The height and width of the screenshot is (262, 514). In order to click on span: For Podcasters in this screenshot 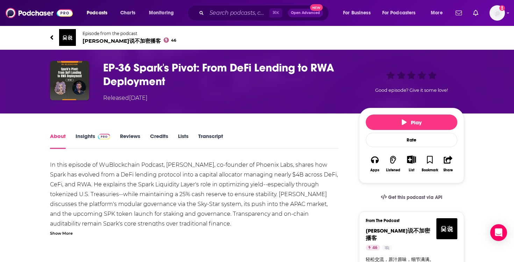, I will do `click(399, 13)`.